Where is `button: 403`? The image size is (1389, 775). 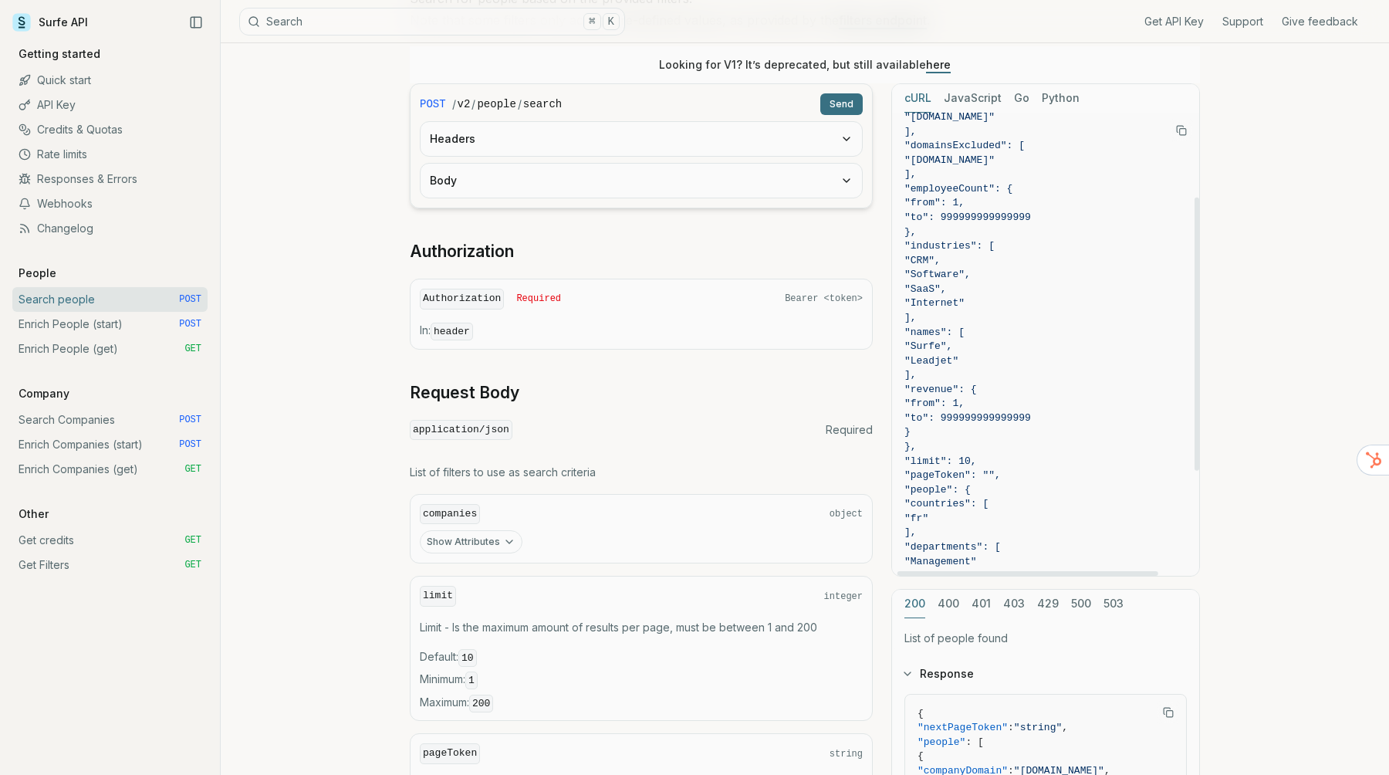 button: 403 is located at coordinates (1014, 604).